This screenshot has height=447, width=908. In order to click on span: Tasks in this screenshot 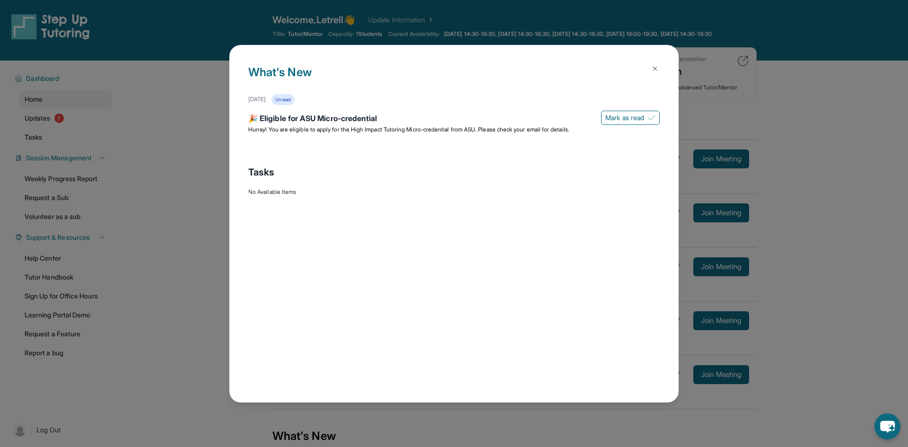, I will do `click(261, 172)`.